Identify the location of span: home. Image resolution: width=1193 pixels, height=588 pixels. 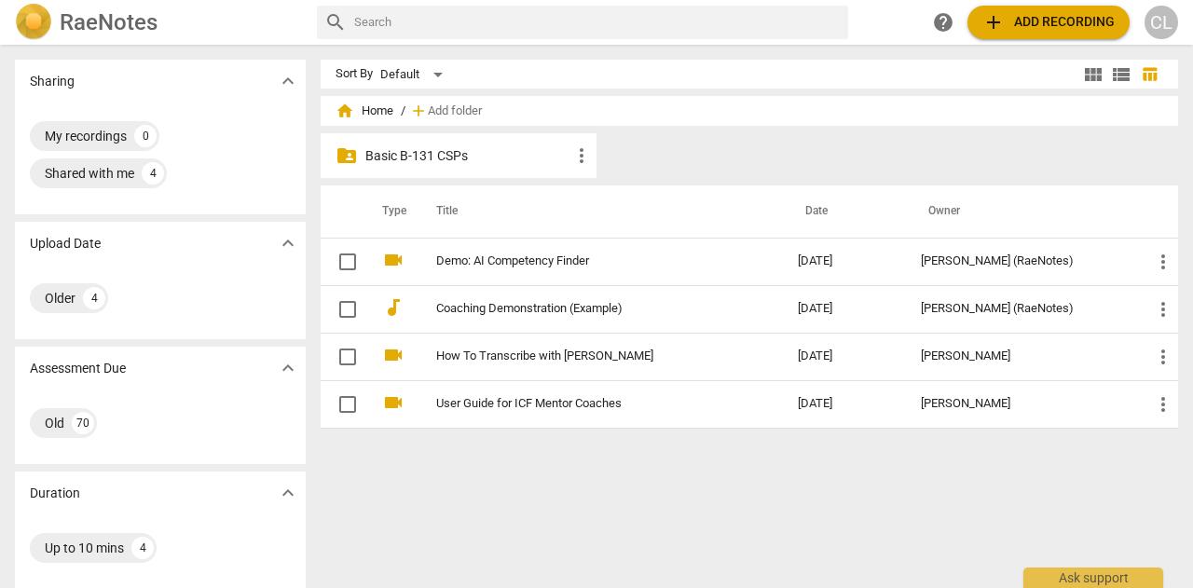
(345, 111).